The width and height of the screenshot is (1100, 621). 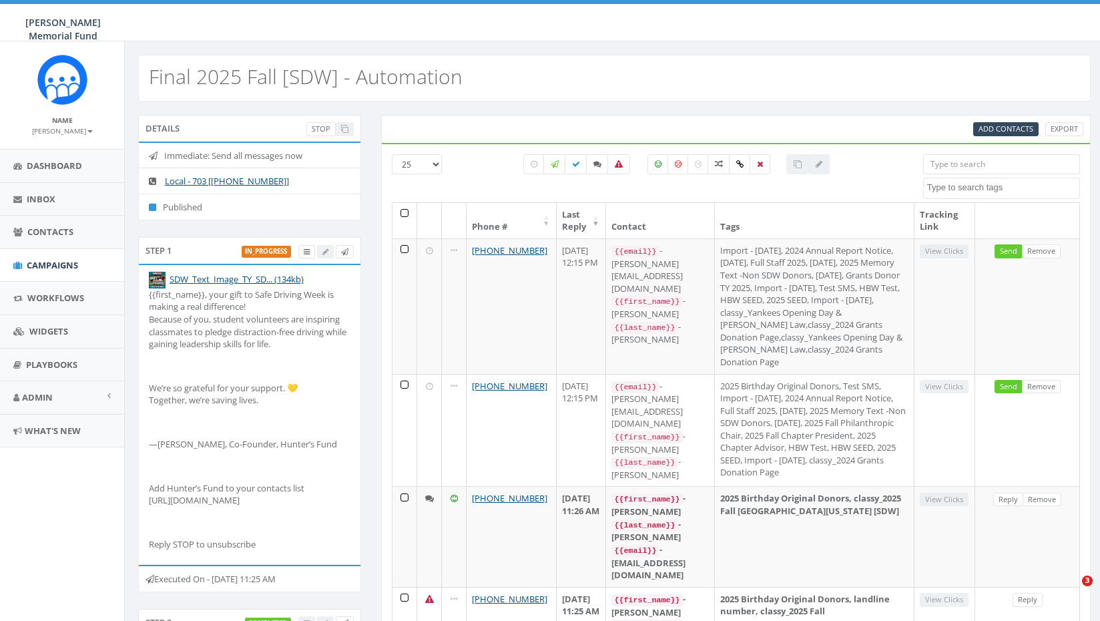 I want to click on label: Removed, so click(x=759, y=164).